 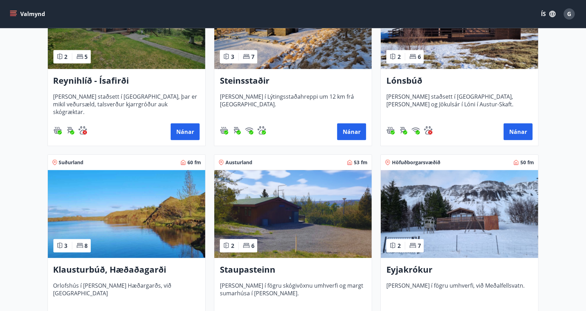 What do you see at coordinates (548, 14) in the screenshot?
I see `button: ÍS` at bounding box center [548, 14].